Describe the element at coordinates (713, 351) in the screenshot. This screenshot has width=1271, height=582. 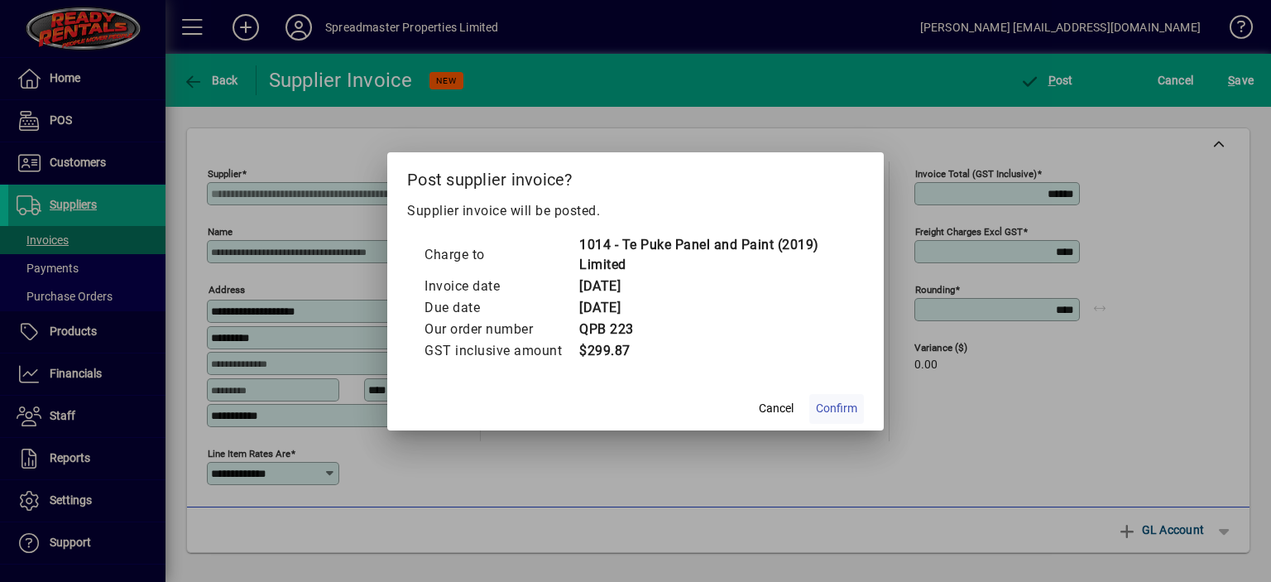
I see `td: $299.87` at that location.